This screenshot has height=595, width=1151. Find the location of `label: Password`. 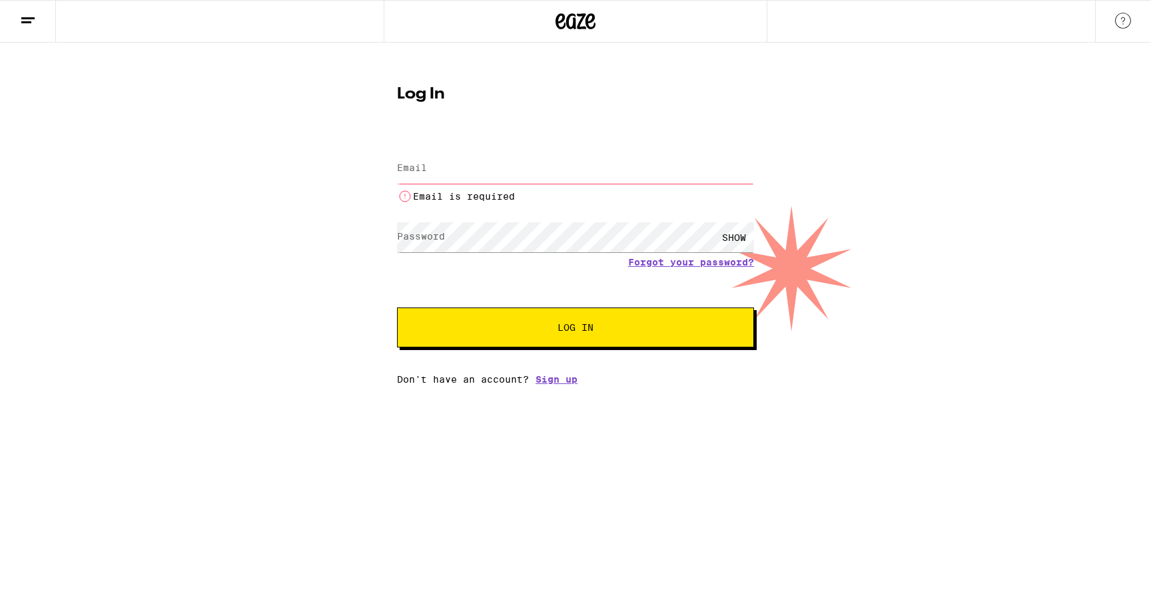

label: Password is located at coordinates (421, 236).